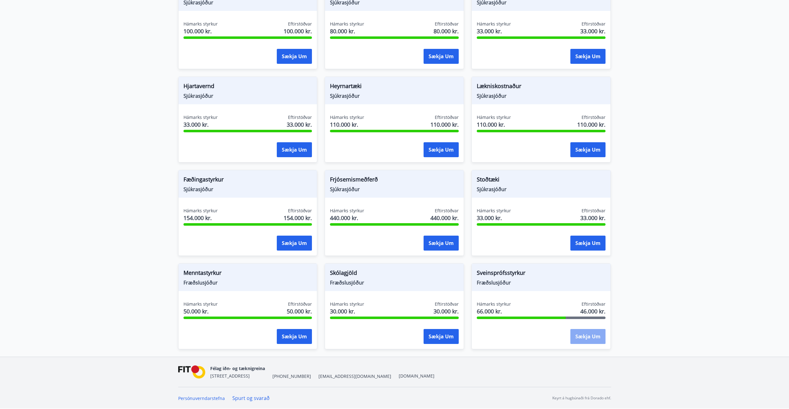  What do you see at coordinates (541, 274) in the screenshot?
I see `span: Sveinsprófsstyrkur` at bounding box center [541, 274].